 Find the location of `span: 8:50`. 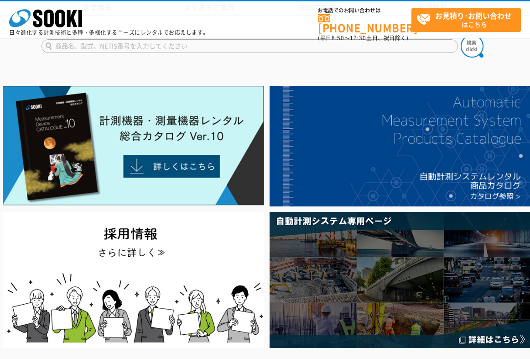

span: 8:50 is located at coordinates (338, 38).